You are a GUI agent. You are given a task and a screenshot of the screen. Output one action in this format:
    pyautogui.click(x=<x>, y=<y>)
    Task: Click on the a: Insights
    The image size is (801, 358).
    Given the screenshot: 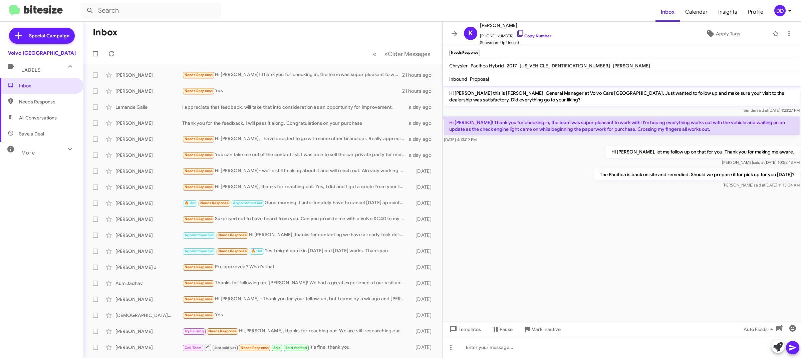 What is the action you would take?
    pyautogui.click(x=728, y=12)
    